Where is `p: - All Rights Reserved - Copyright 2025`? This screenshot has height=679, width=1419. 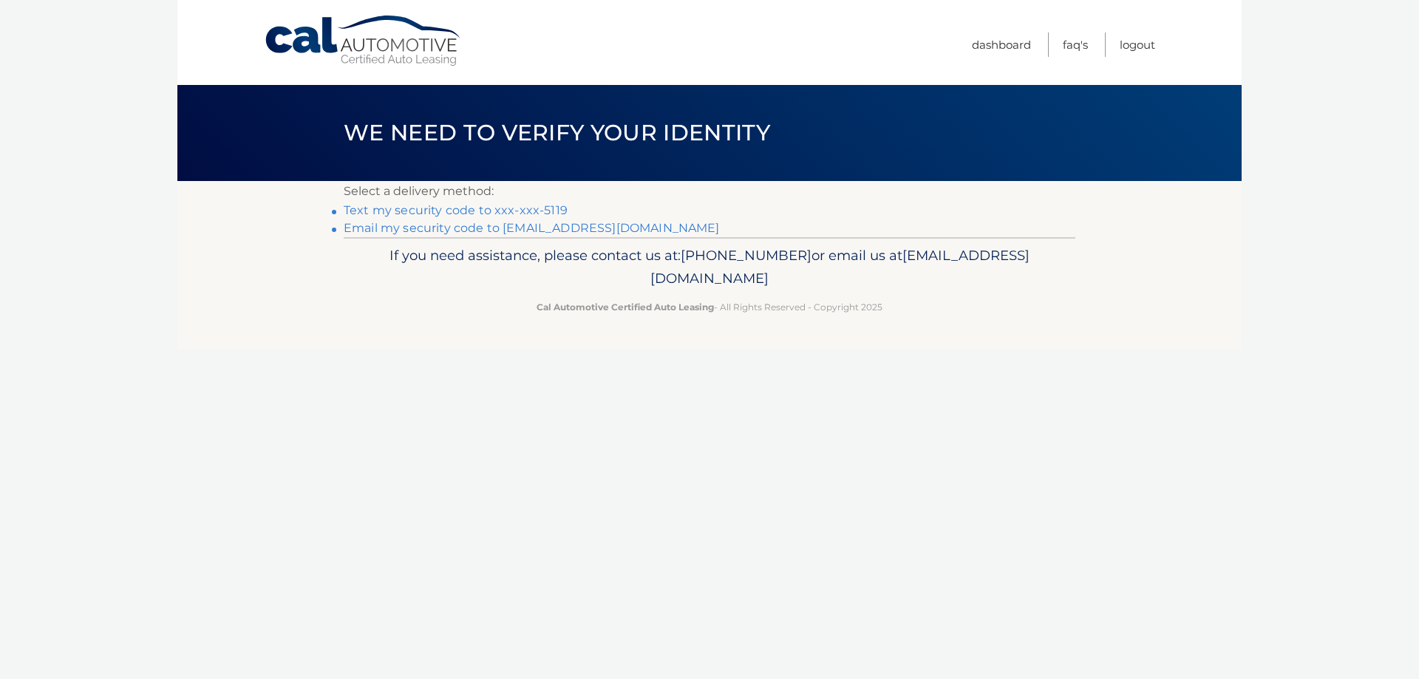 p: - All Rights Reserved - Copyright 2025 is located at coordinates (710, 307).